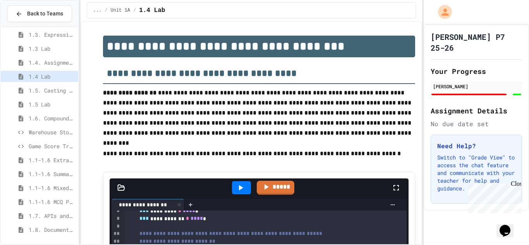 The width and height of the screenshot is (529, 245). Describe the element at coordinates (52, 132) in the screenshot. I see `span: Warehouse Stock Calculator` at that location.